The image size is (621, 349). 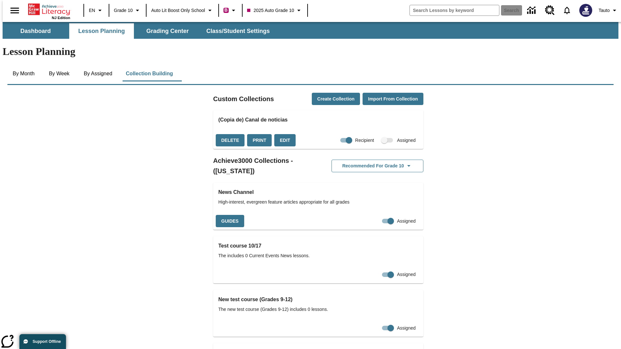 What do you see at coordinates (318, 246) in the screenshot?
I see `h3: Test course 10/17` at bounding box center [318, 246].